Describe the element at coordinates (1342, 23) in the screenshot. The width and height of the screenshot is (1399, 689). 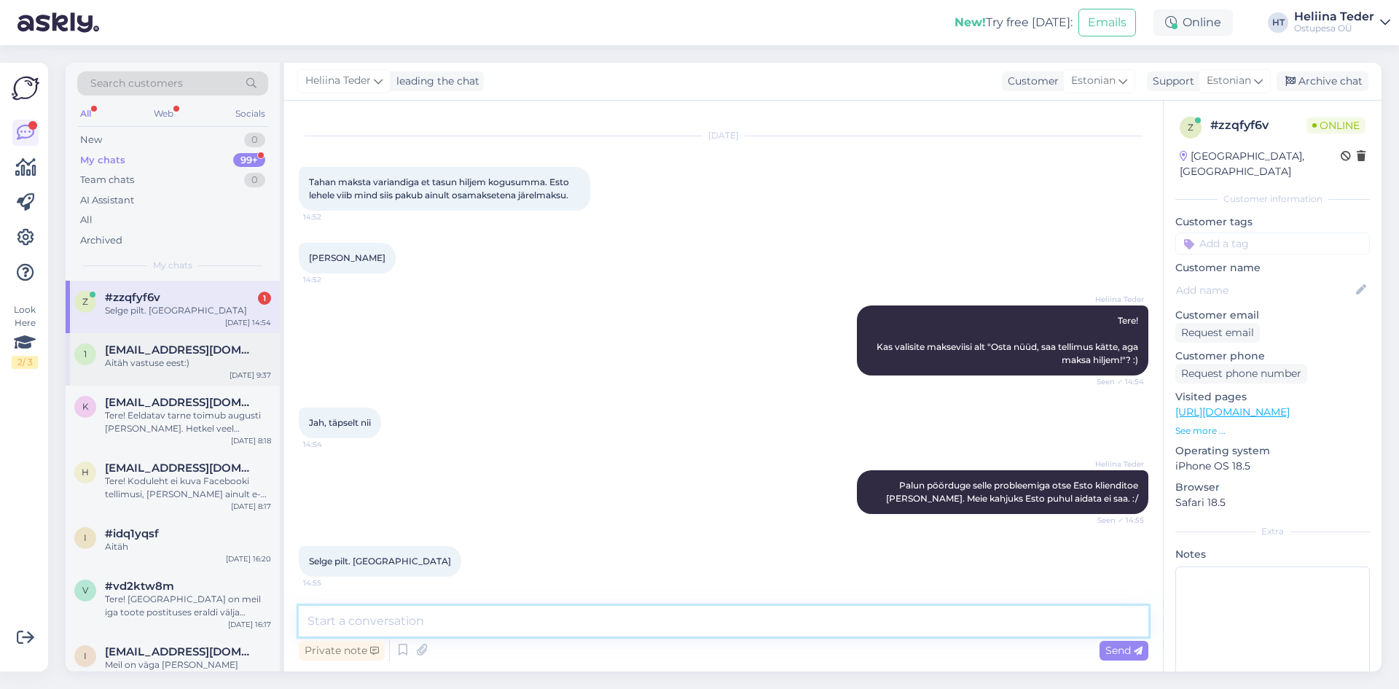
I see `a: Heliina TederOstupesa OÜ` at that location.